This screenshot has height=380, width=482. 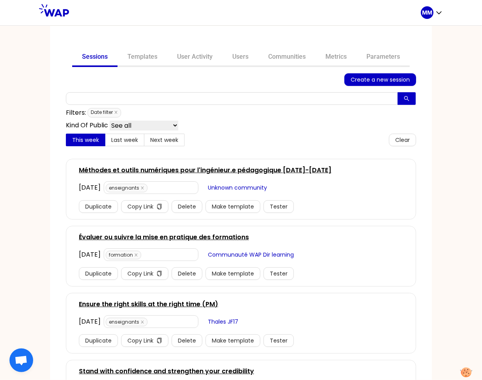 What do you see at coordinates (123, 255) in the screenshot?
I see `span: formation` at bounding box center [123, 255].